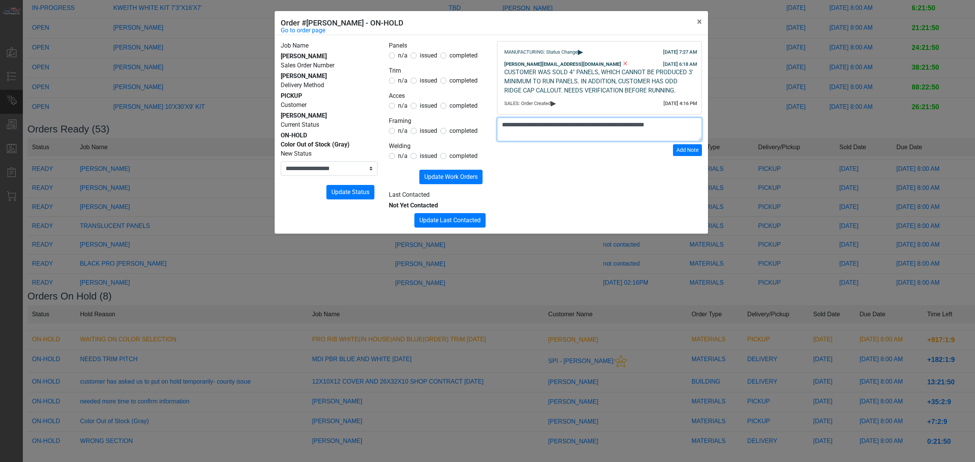  I want to click on legend: Panels, so click(437, 46).